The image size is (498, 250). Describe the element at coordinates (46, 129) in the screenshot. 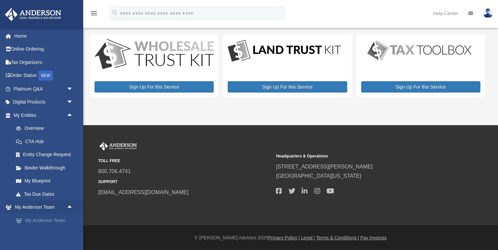

I see `a: Overview` at that location.